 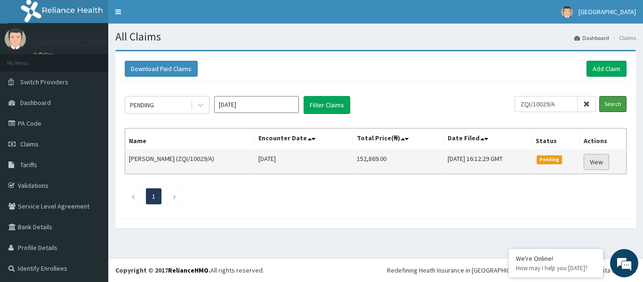 I want to click on span: Dashboard, so click(x=35, y=103).